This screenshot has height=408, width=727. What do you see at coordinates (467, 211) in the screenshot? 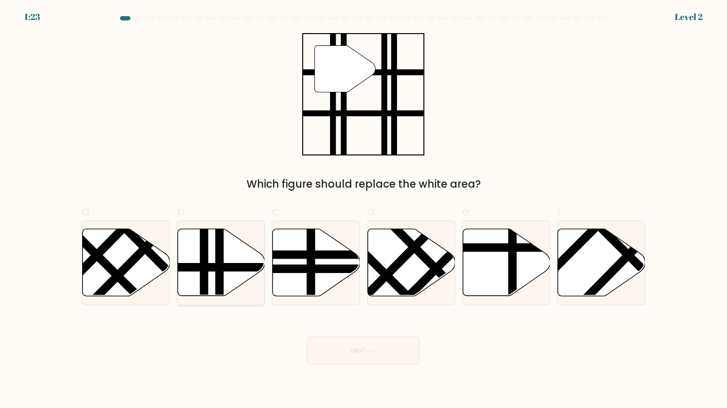
I see `span: e.` at bounding box center [467, 211].